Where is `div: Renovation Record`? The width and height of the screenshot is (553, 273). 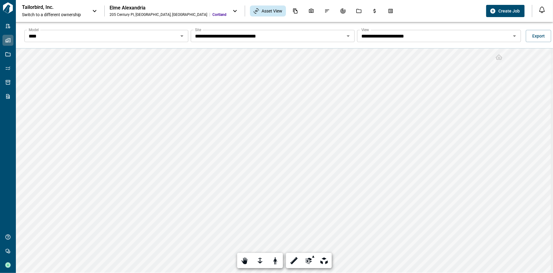
div: Renovation Record is located at coordinates (343, 11).